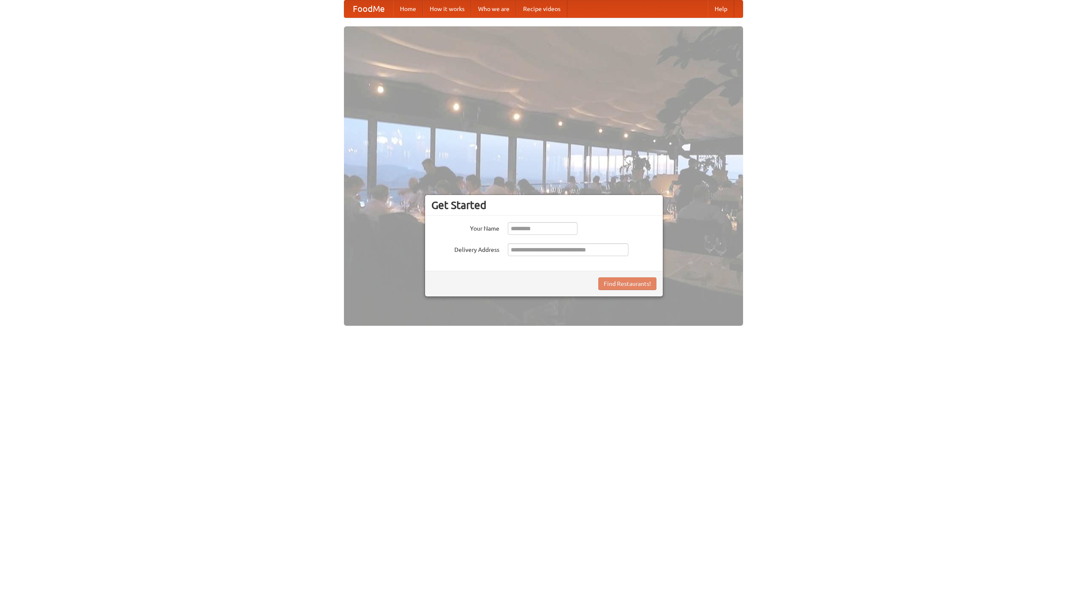 The height and width of the screenshot is (601, 1087). I want to click on label: Your Name, so click(465, 227).